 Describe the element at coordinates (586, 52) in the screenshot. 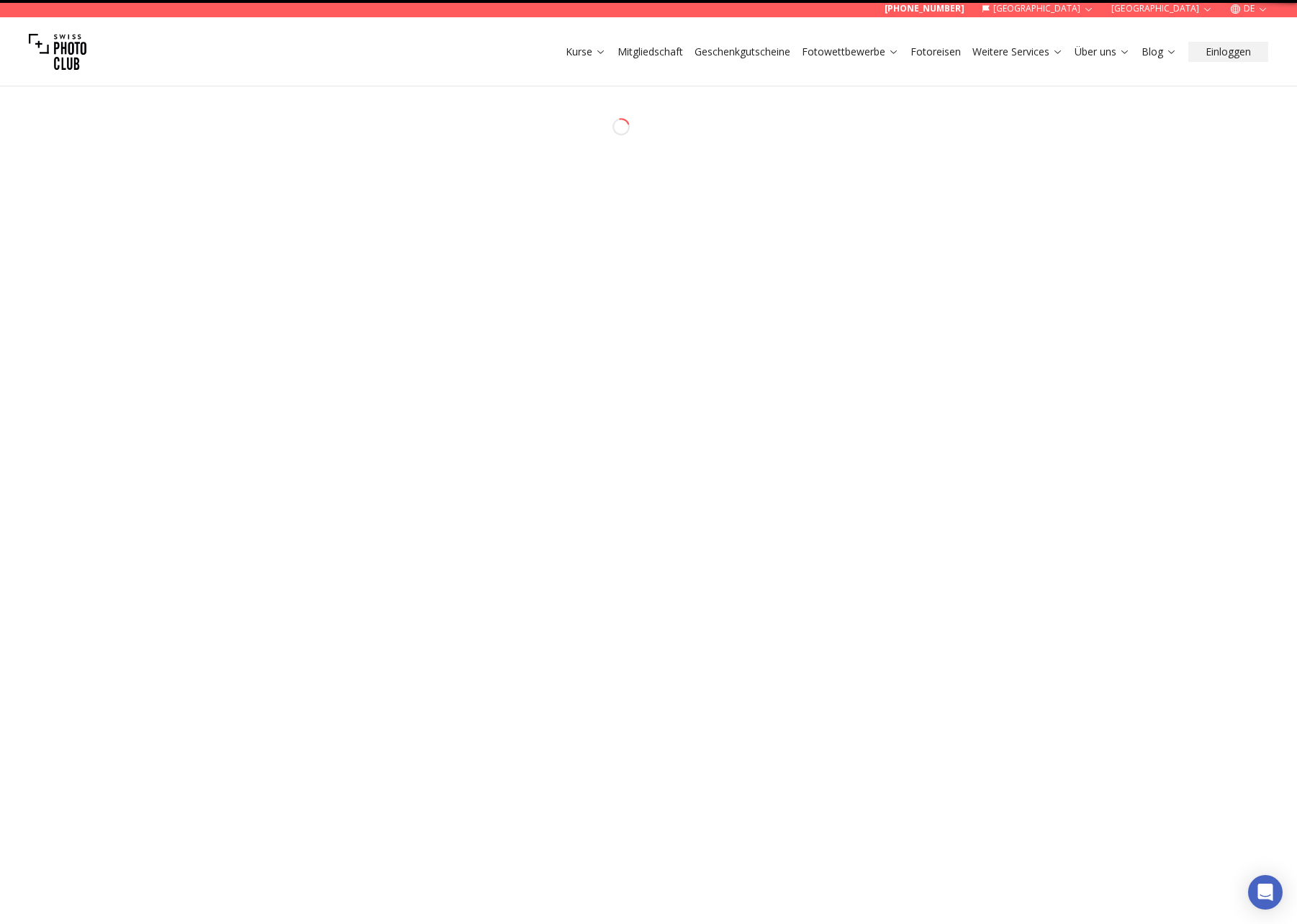

I see `button: Kurse` at that location.